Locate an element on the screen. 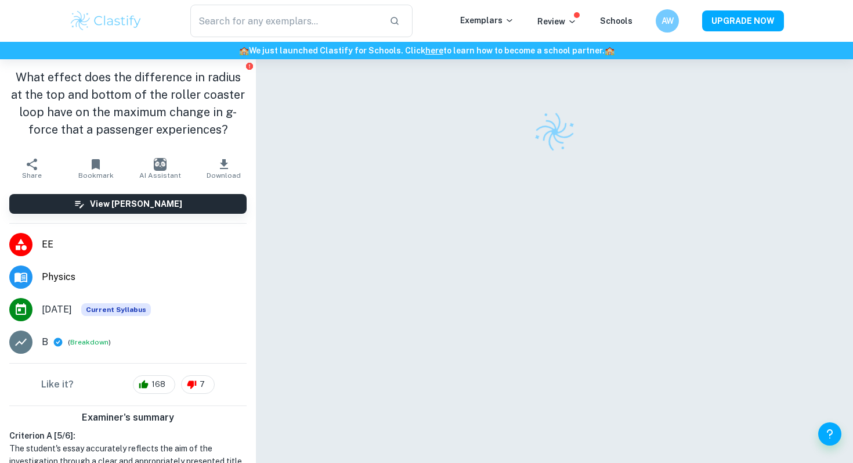 This screenshot has height=463, width=853. a: here is located at coordinates (434, 51).